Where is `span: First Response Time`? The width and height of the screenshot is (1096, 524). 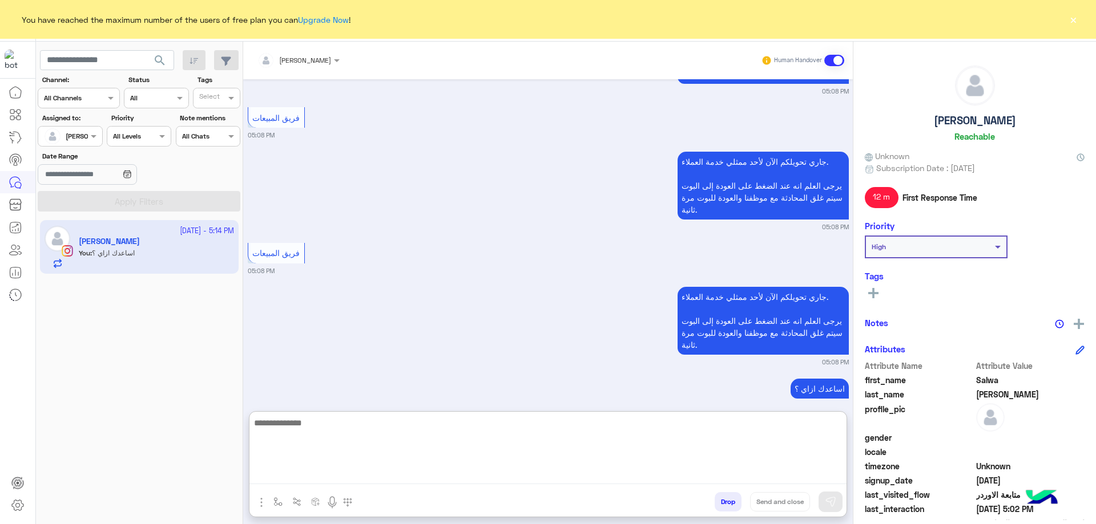 span: First Response Time is located at coordinates (939, 197).